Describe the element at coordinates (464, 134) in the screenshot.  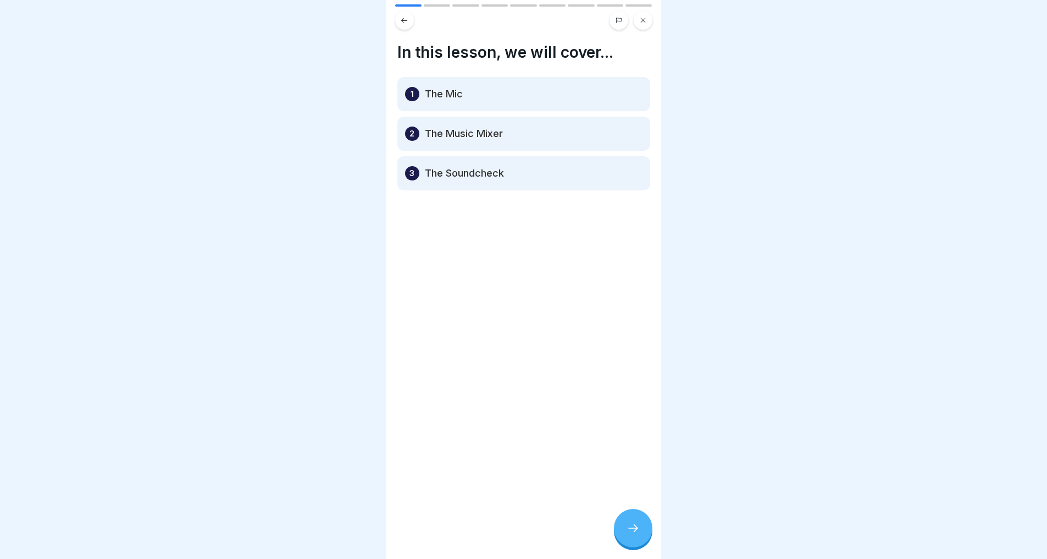
I see `p: The Music Mixer` at that location.